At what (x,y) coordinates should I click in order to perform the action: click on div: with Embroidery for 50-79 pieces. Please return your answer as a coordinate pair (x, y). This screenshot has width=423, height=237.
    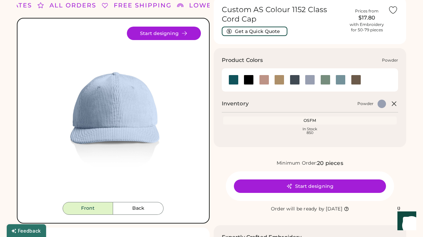
    Looking at the image, I should click on (367, 27).